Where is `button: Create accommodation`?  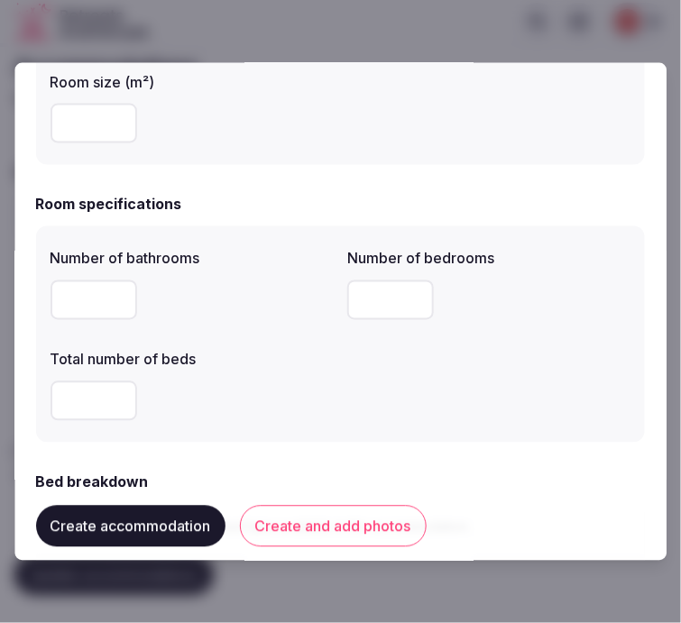 button: Create accommodation is located at coordinates (131, 526).